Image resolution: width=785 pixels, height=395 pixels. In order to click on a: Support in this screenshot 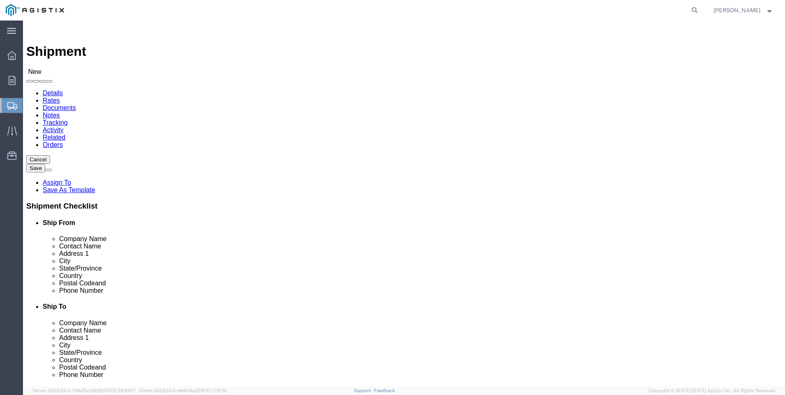, I will do `click(364, 390)`.